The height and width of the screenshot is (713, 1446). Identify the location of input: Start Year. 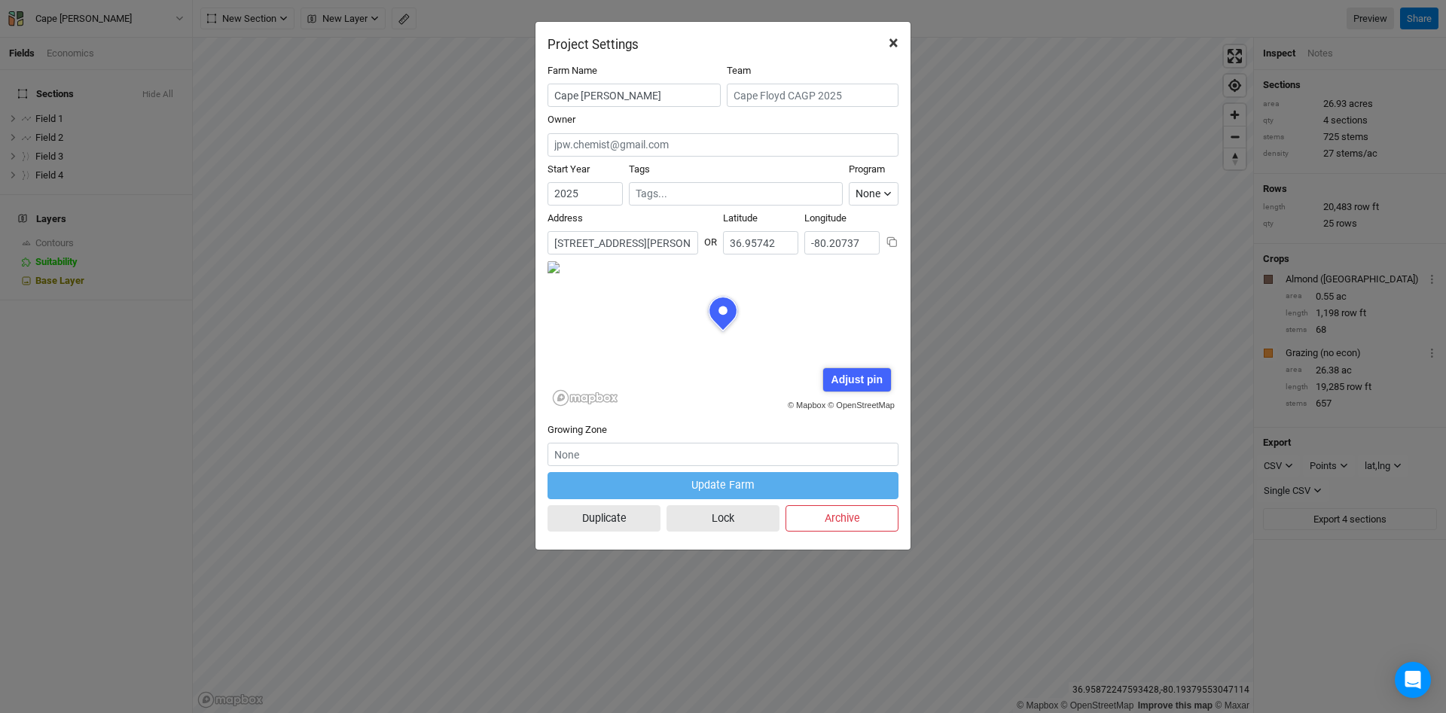
(585, 194).